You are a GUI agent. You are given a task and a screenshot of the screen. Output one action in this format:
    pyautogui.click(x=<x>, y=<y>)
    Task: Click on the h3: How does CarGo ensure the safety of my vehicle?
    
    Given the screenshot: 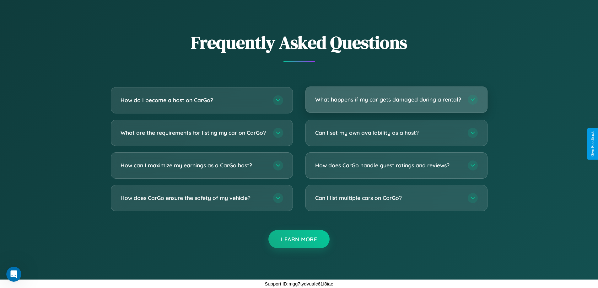 What is the action you would take?
    pyautogui.click(x=194, y=198)
    